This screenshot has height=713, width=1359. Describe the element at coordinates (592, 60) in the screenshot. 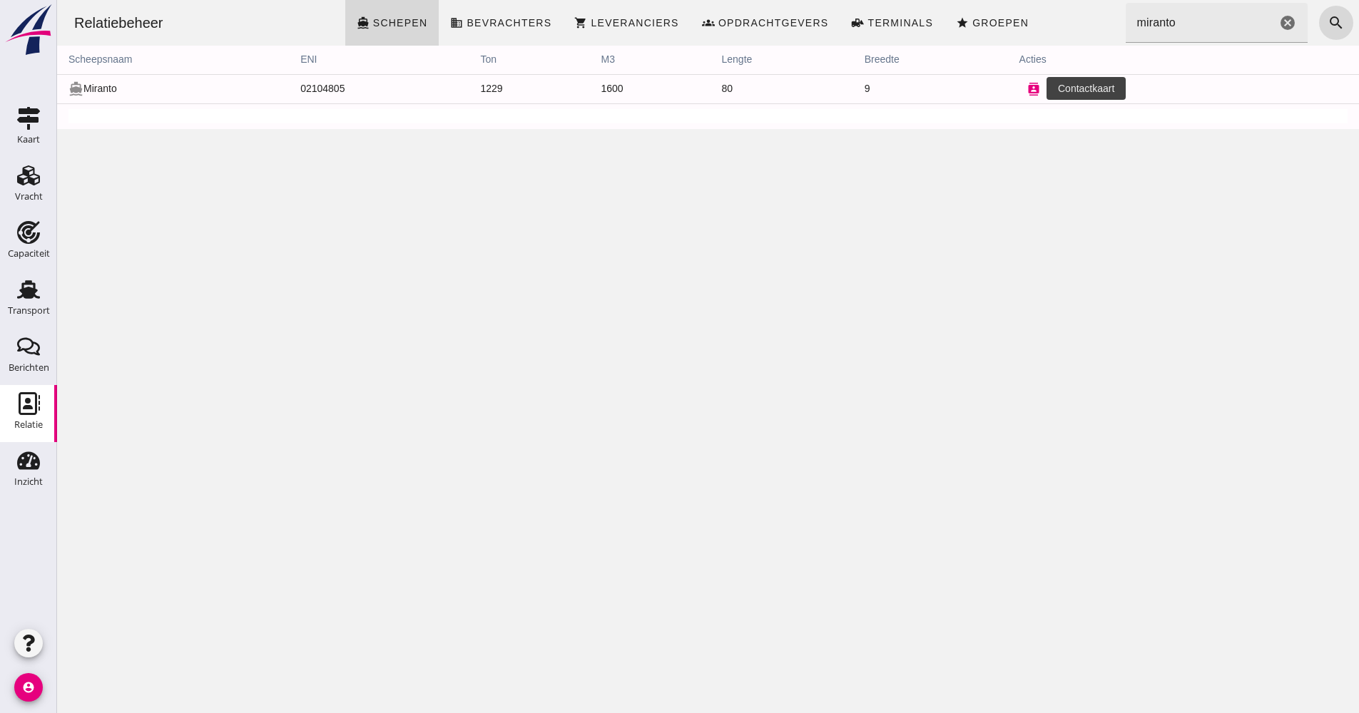

I see `th: m3` at that location.